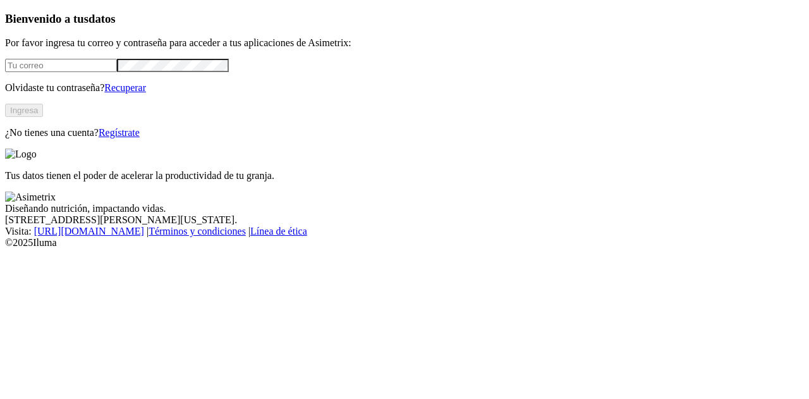 Image resolution: width=809 pixels, height=399 pixels. Describe the element at coordinates (404, 133) in the screenshot. I see `p: ¿No tienes una cuenta?` at that location.